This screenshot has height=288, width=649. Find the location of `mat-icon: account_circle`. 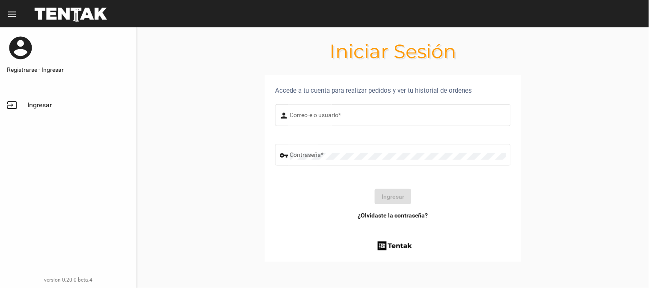

mat-icon: account_circle is located at coordinates (21, 48).